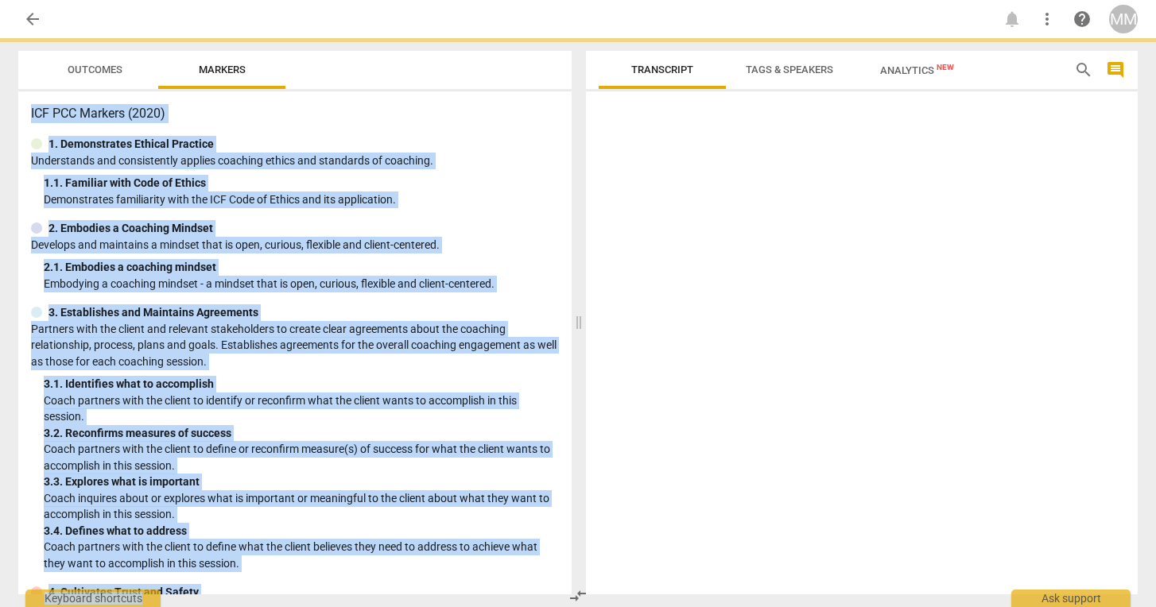  What do you see at coordinates (131, 144) in the screenshot?
I see `p: 1. Demonstrates Ethical Practice` at bounding box center [131, 144].